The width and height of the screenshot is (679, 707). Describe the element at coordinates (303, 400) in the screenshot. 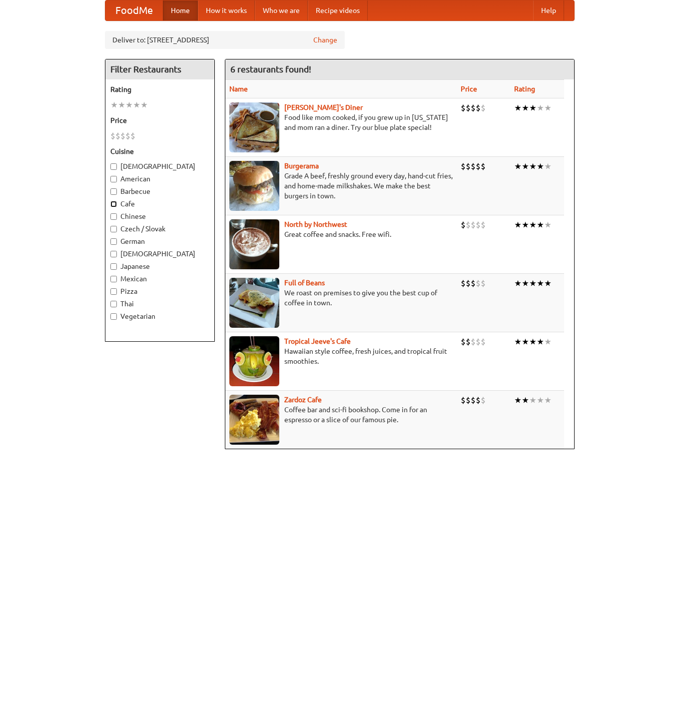

I see `a: Zardoz Cafe` at that location.